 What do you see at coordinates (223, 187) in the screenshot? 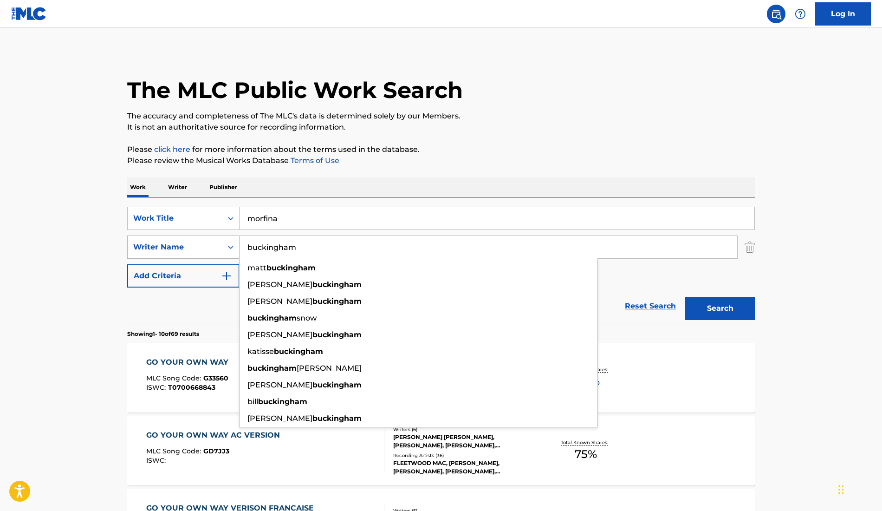
I see `p: Publisher` at bounding box center [223, 187].